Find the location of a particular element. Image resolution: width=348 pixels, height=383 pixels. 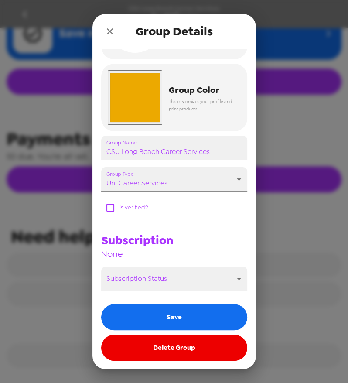

label: Group Type is located at coordinates (120, 174).